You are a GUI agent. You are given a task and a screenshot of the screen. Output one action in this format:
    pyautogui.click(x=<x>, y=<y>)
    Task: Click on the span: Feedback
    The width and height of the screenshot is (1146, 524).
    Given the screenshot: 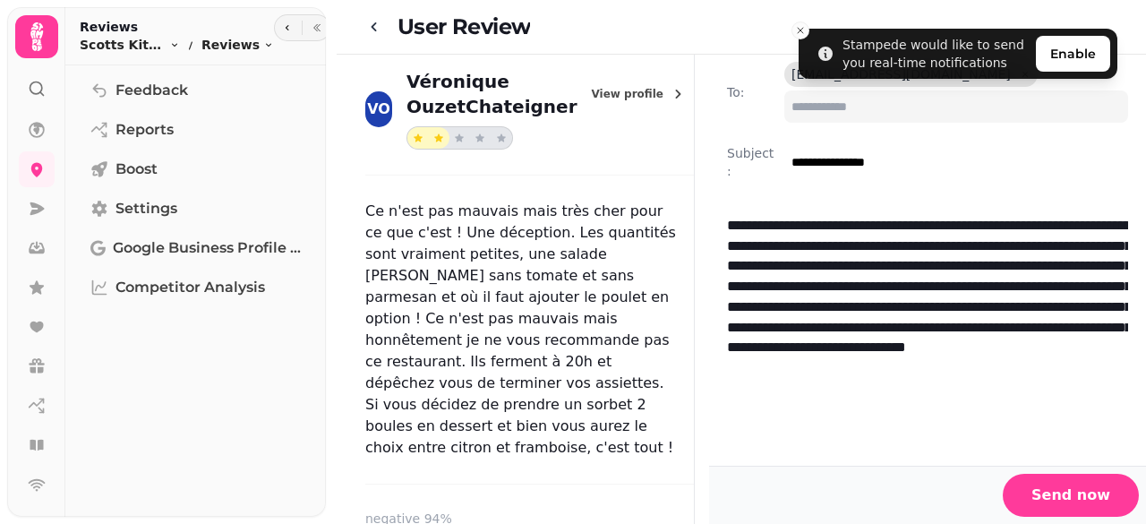 What is the action you would take?
    pyautogui.click(x=151, y=90)
    